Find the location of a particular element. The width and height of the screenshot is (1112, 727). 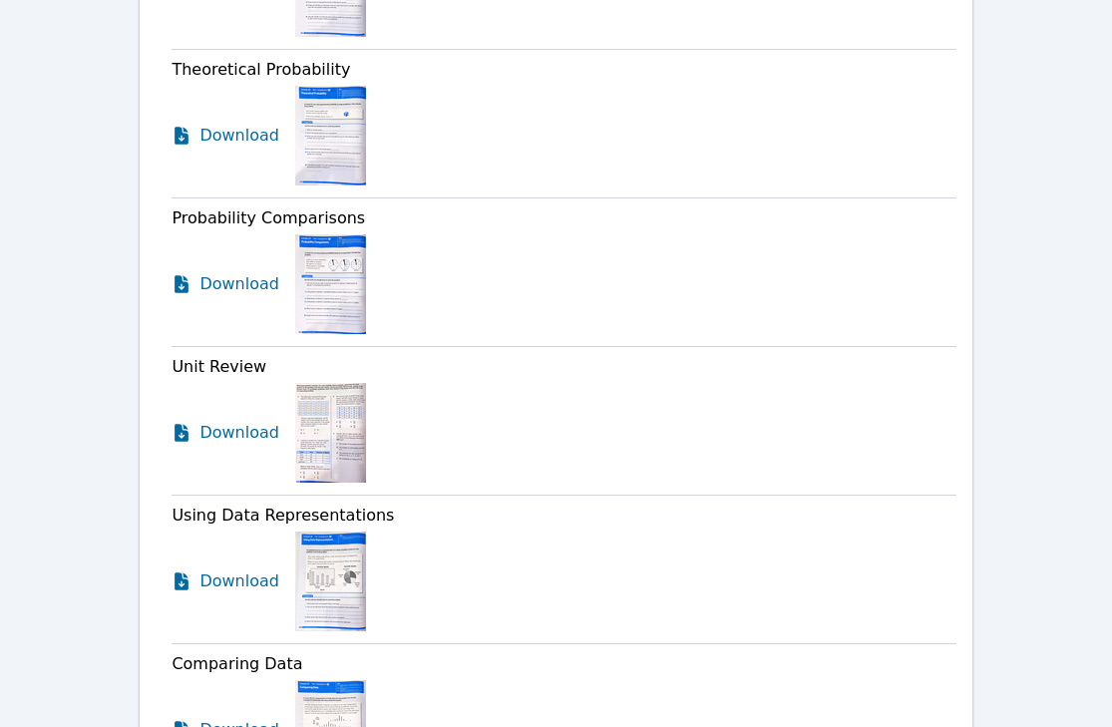

span: Probability Comparisons is located at coordinates (268, 217).